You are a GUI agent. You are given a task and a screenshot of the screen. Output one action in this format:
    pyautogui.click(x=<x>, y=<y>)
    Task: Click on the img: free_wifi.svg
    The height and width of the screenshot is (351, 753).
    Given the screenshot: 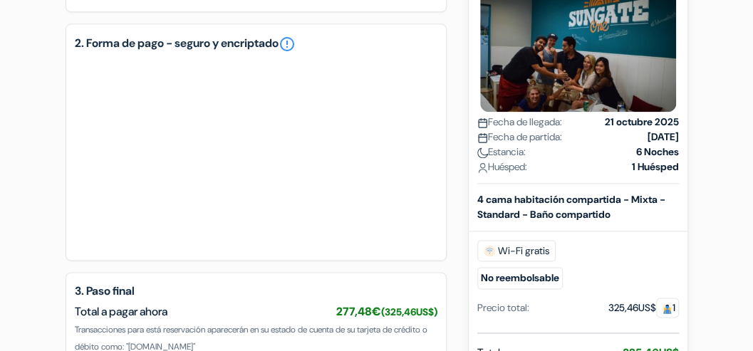 What is the action you would take?
    pyautogui.click(x=489, y=251)
    